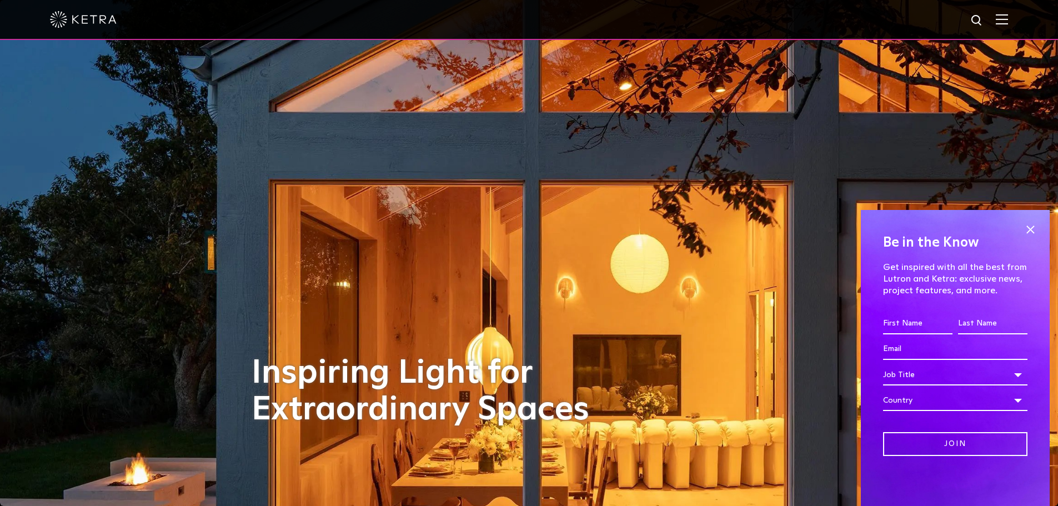 This screenshot has width=1058, height=506. I want to click on img: search icon, so click(977, 21).